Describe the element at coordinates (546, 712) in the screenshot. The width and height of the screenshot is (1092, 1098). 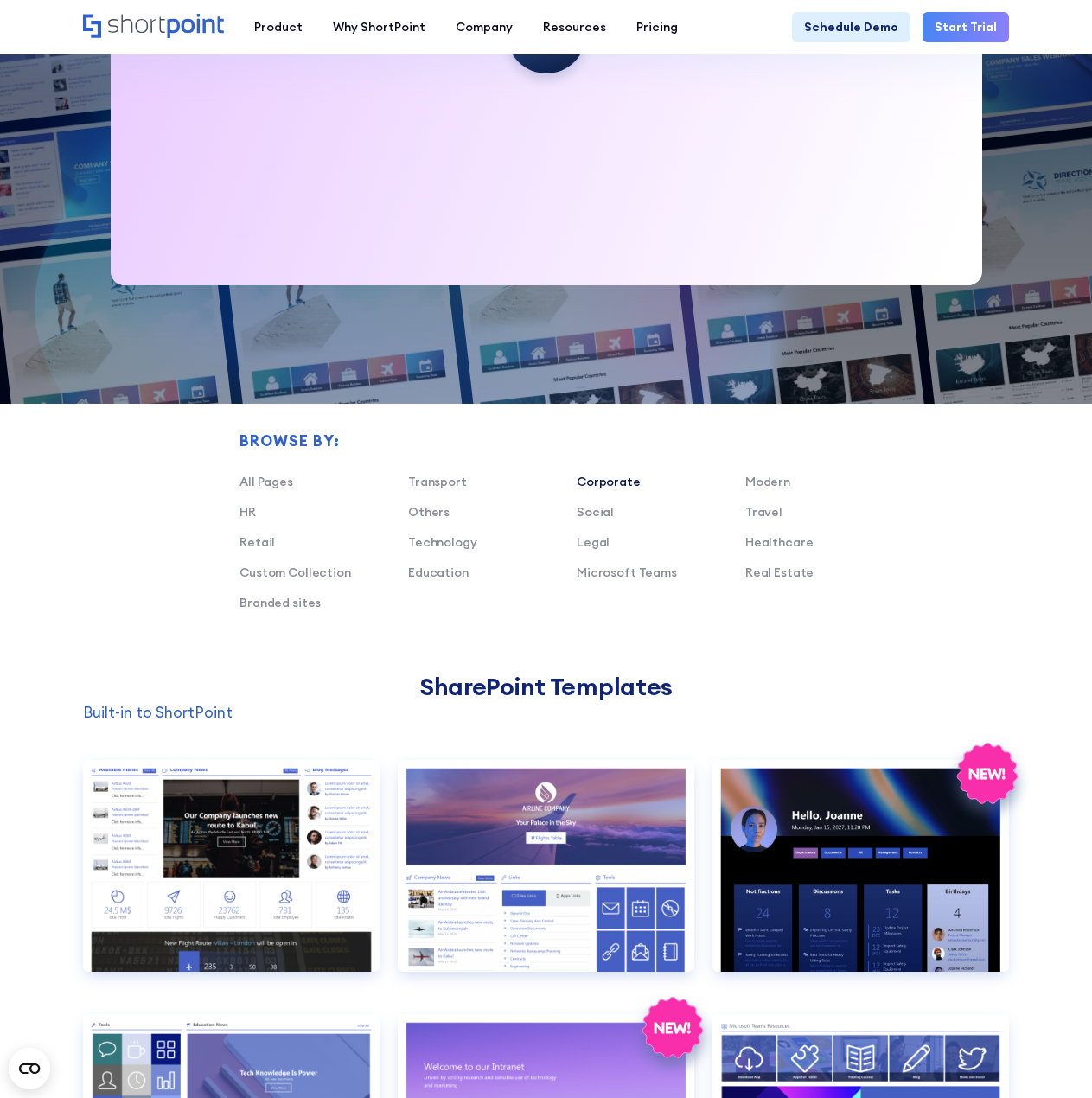
I see `p: Built-in to ShortPoint` at that location.